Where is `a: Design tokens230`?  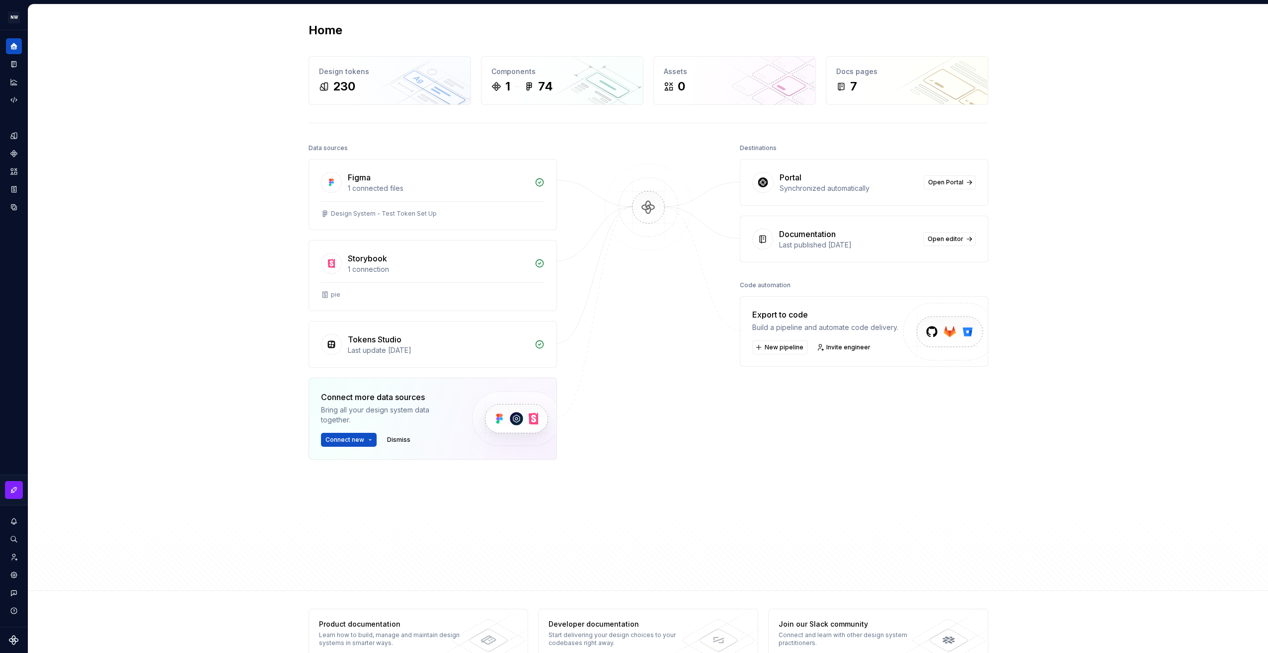 a: Design tokens230 is located at coordinates (390, 81).